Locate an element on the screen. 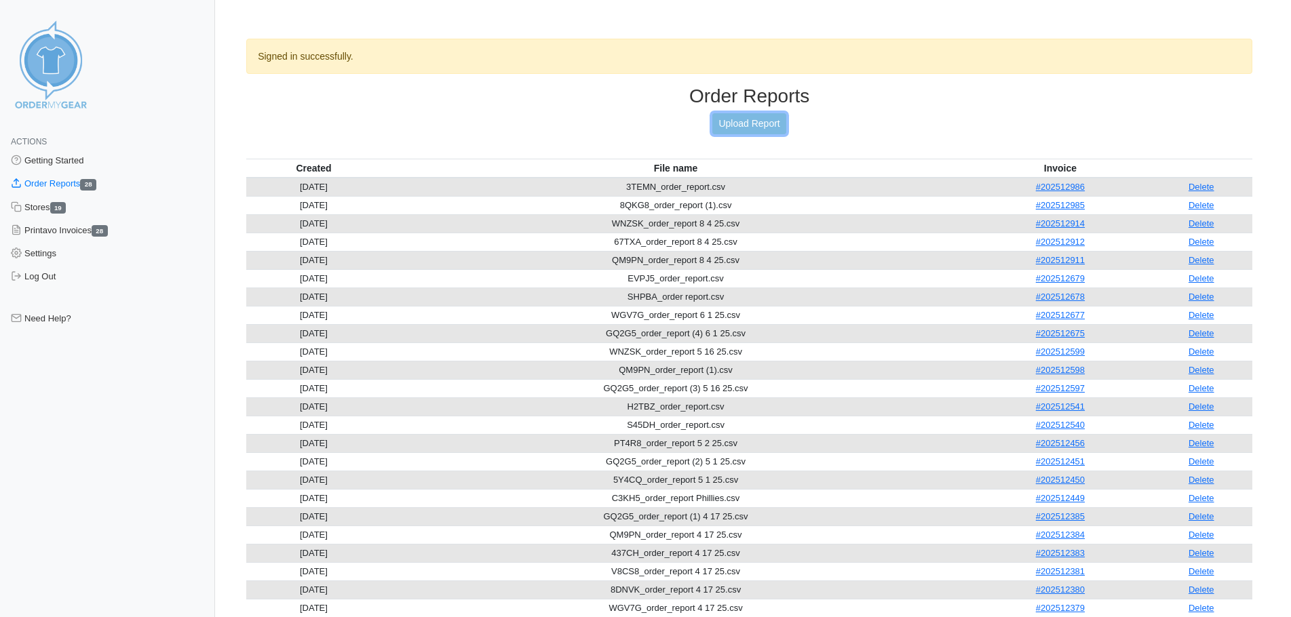 The width and height of the screenshot is (1291, 617). a: #202512679 is located at coordinates (1060, 278).